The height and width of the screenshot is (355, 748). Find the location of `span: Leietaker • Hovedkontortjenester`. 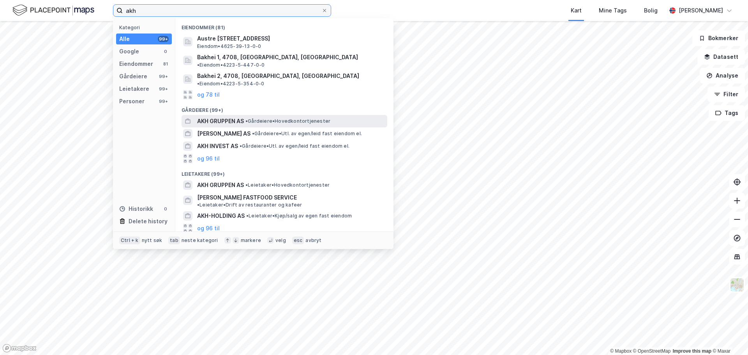

span: Leietaker • Hovedkontortjenester is located at coordinates (288, 185).